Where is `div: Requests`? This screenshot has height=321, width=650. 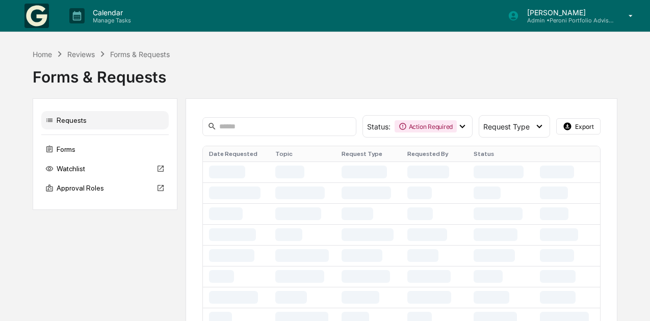 div: Requests is located at coordinates (105, 120).